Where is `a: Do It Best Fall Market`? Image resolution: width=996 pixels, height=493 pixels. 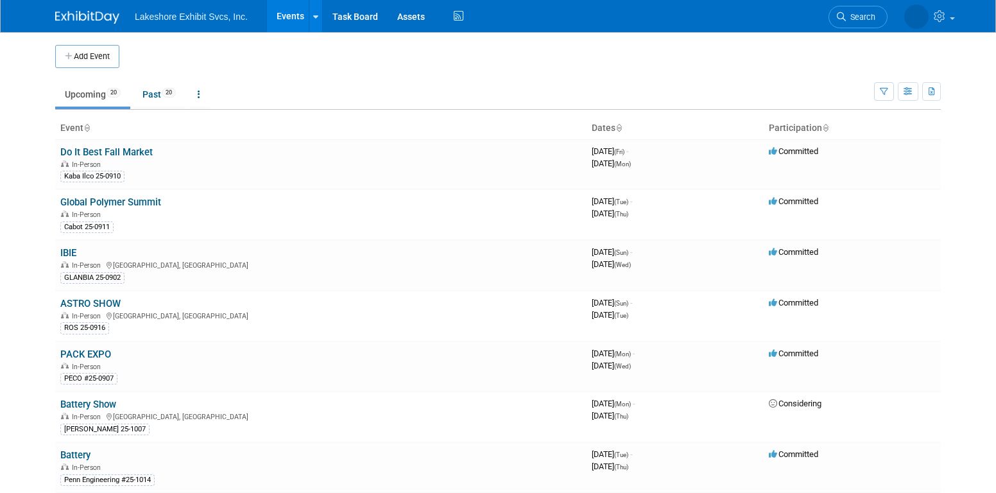
a: Do It Best Fall Market is located at coordinates (107, 152).